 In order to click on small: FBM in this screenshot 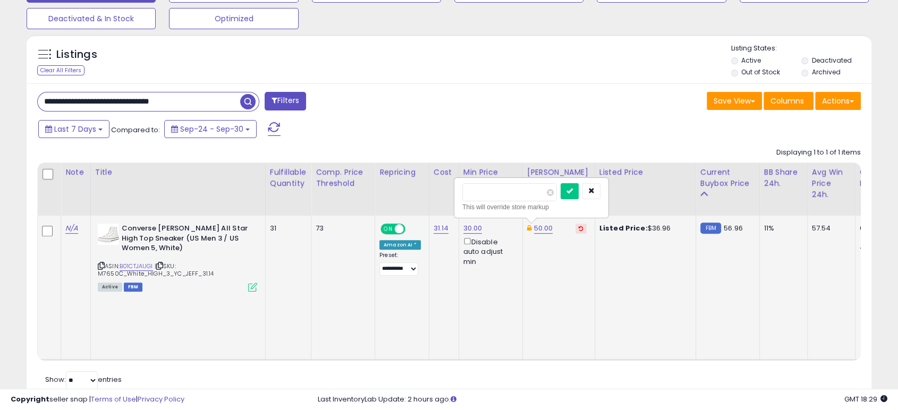, I will do `click(711, 228)`.